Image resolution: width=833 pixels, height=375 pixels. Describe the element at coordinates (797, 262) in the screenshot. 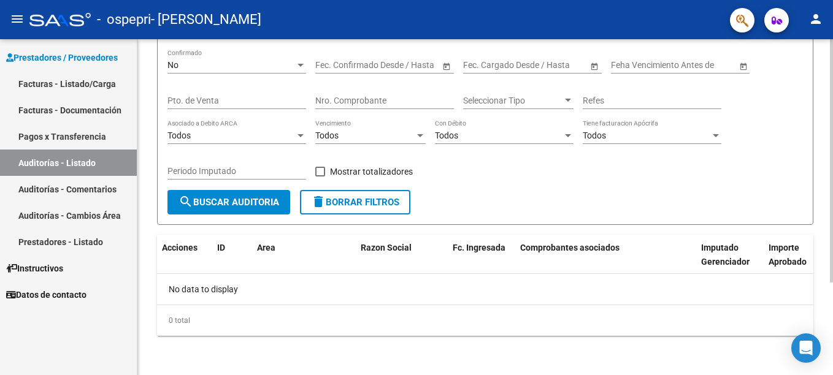

I see `datatable-header-cell: Importe Aprobado` at that location.